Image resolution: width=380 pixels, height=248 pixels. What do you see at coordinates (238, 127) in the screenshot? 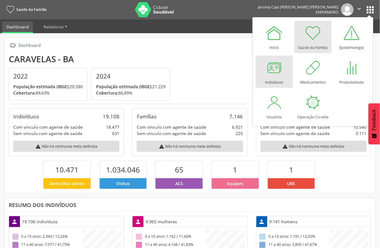
I see `div: 6.921` at bounding box center [238, 127].